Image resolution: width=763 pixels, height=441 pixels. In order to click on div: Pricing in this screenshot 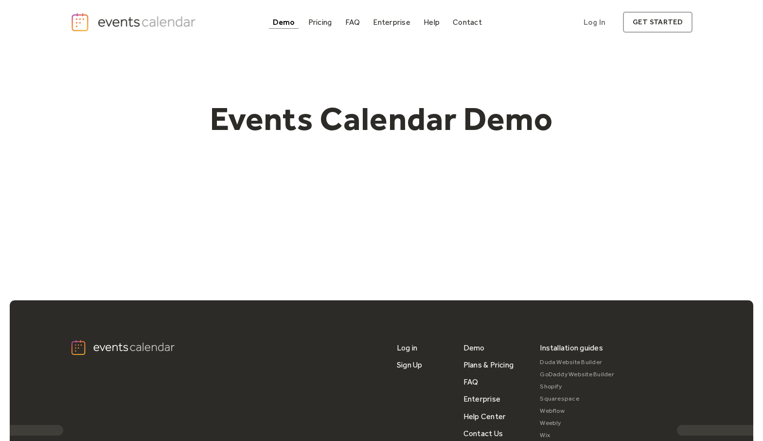, I will do `click(320, 22)`.